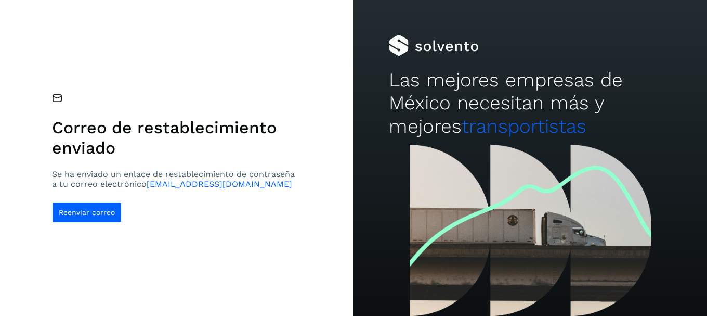  Describe the element at coordinates (87, 212) in the screenshot. I see `span: Reenviar correo` at that location.